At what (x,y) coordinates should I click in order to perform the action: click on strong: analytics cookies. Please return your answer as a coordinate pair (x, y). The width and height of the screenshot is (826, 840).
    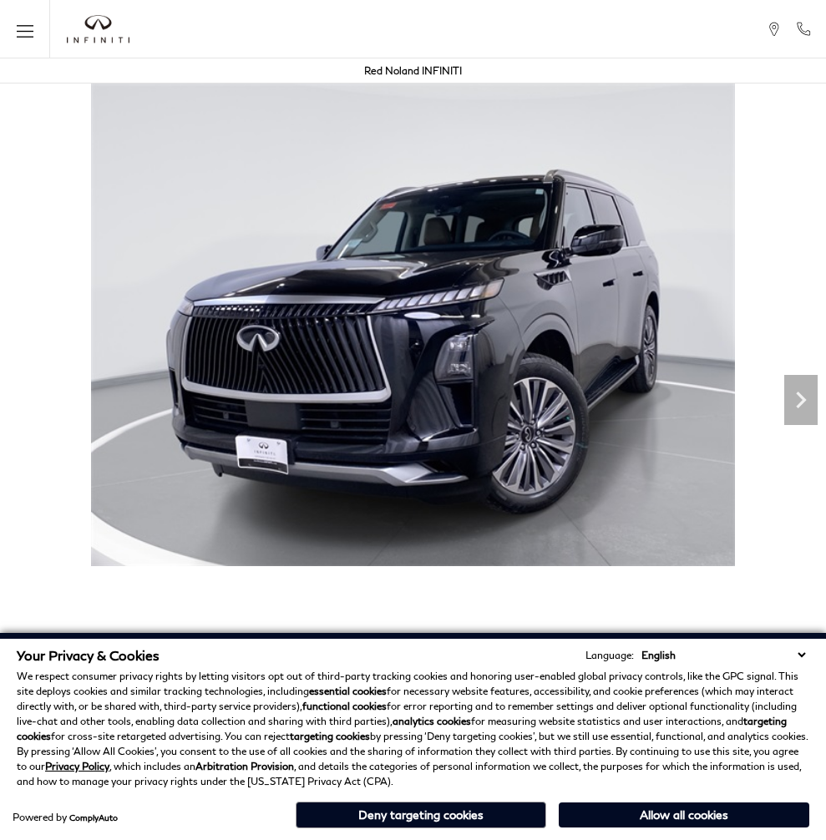
    Looking at the image, I should click on (432, 720).